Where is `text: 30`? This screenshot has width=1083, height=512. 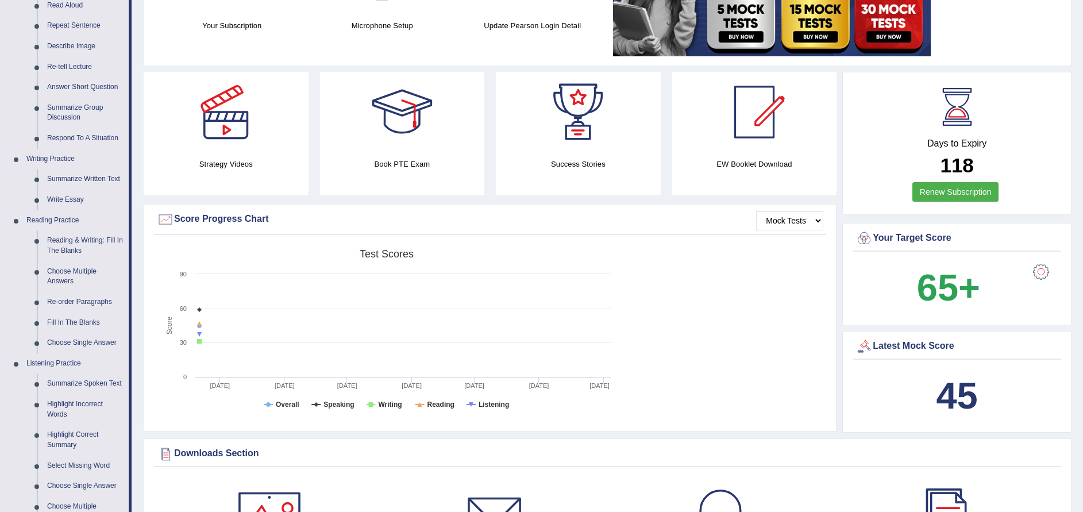
text: 30 is located at coordinates (183, 343).